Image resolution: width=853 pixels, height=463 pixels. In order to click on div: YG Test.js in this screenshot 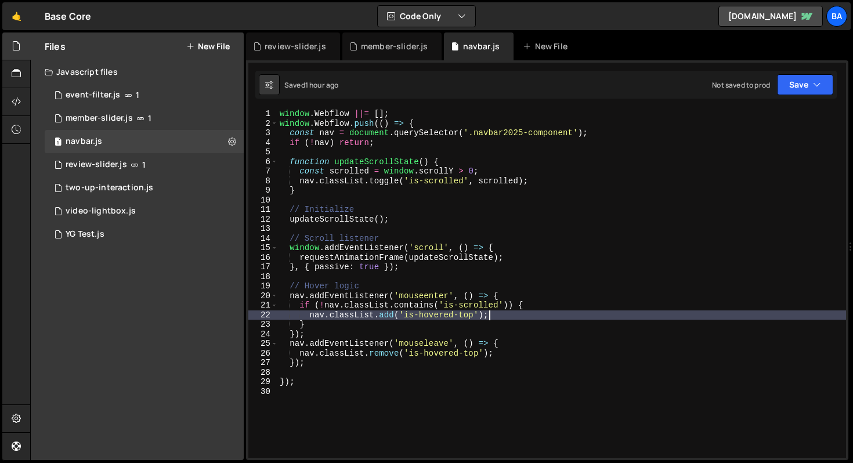, I will do `click(85, 234)`.